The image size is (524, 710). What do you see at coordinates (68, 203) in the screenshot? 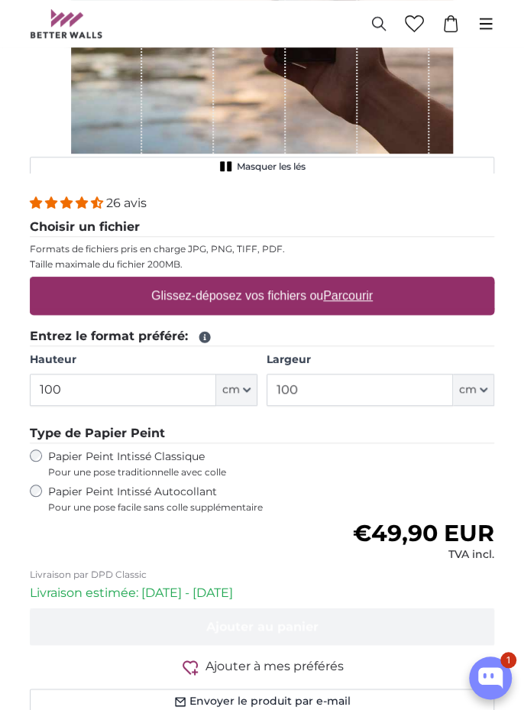
I see `span: 4.54 stars` at bounding box center [68, 203].